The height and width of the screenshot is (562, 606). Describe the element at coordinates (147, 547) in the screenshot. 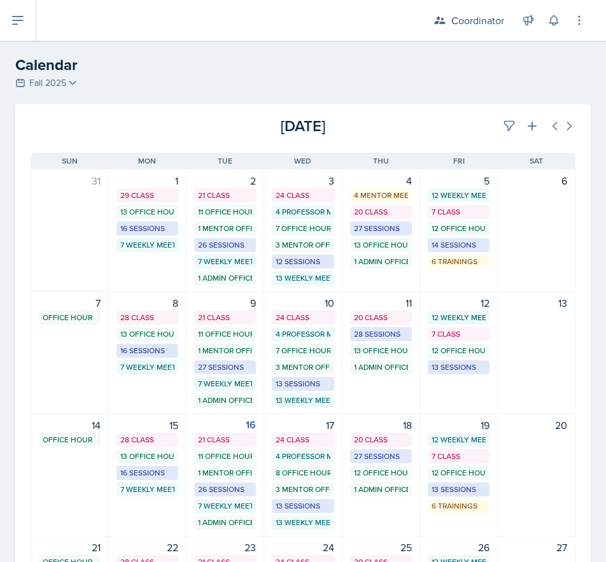

I see `div: 22` at that location.